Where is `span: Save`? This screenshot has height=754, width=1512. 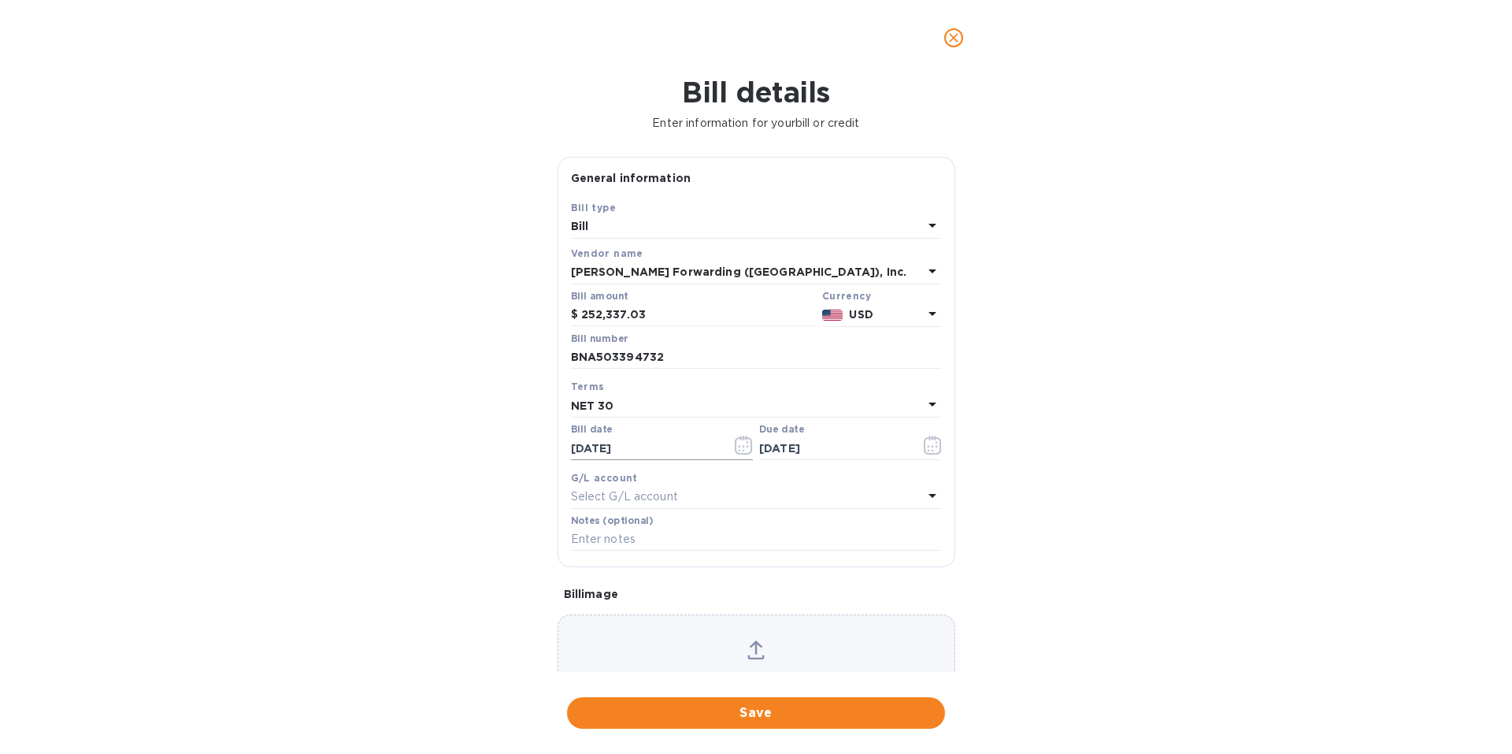 span: Save is located at coordinates (756, 713).